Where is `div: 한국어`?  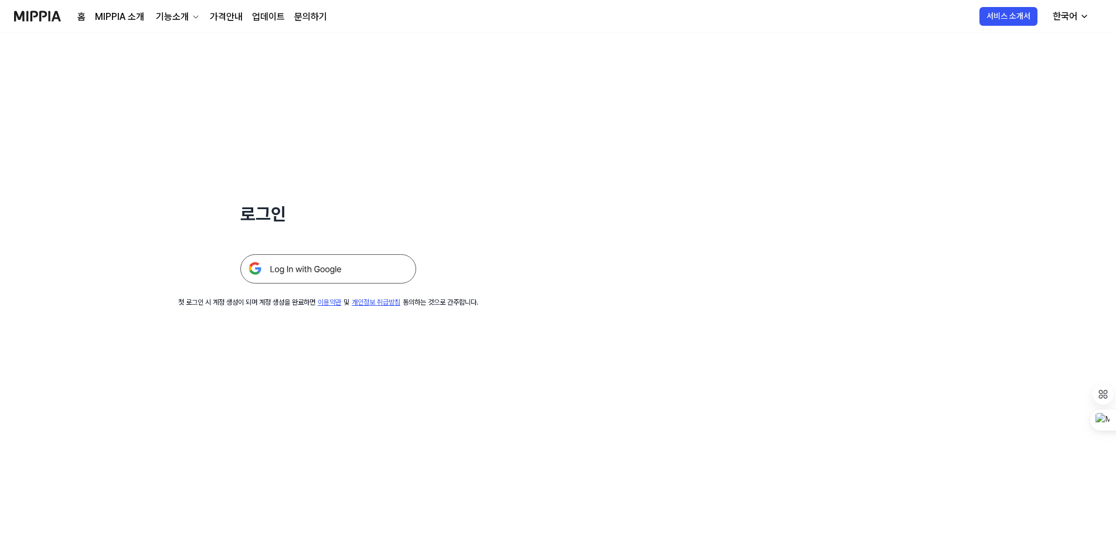
div: 한국어 is located at coordinates (1065, 16).